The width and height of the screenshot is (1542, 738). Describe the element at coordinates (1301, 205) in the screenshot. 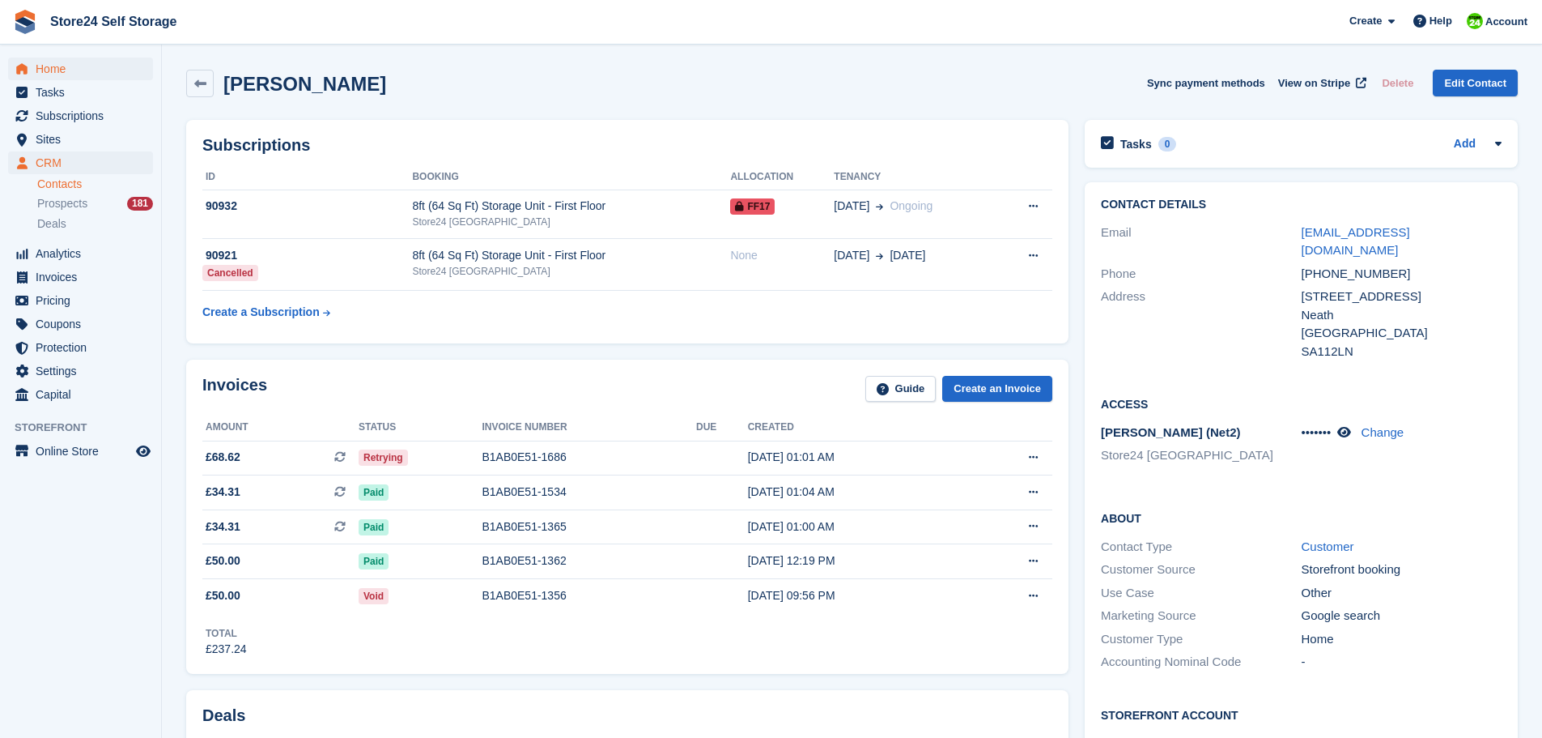

I see `h2: Contact Details` at that location.